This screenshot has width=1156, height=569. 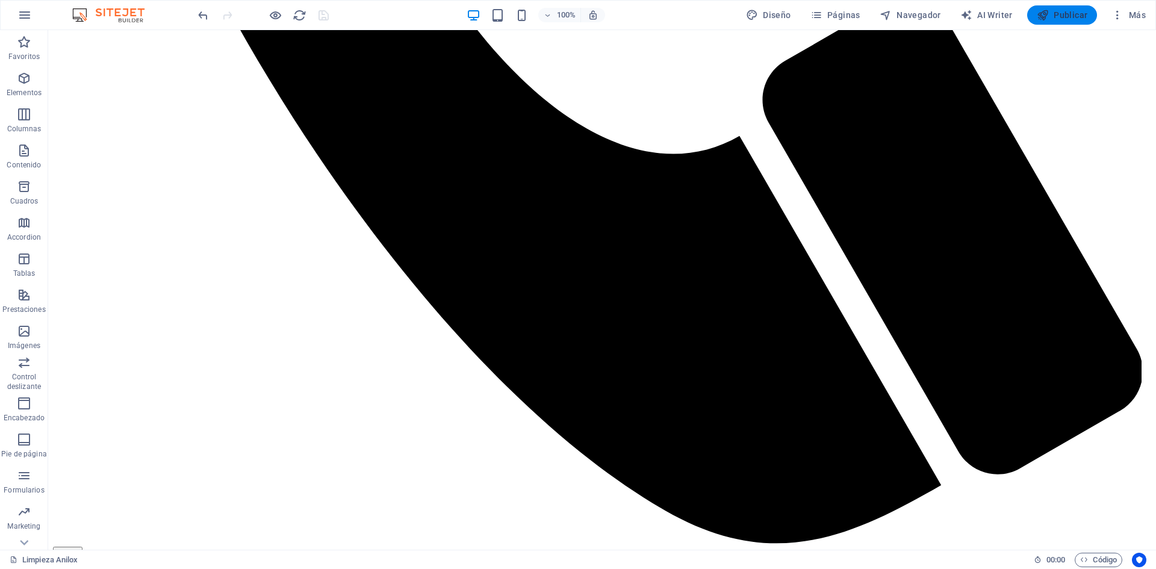 What do you see at coordinates (299, 15) in the screenshot?
I see `button: reload` at bounding box center [299, 15].